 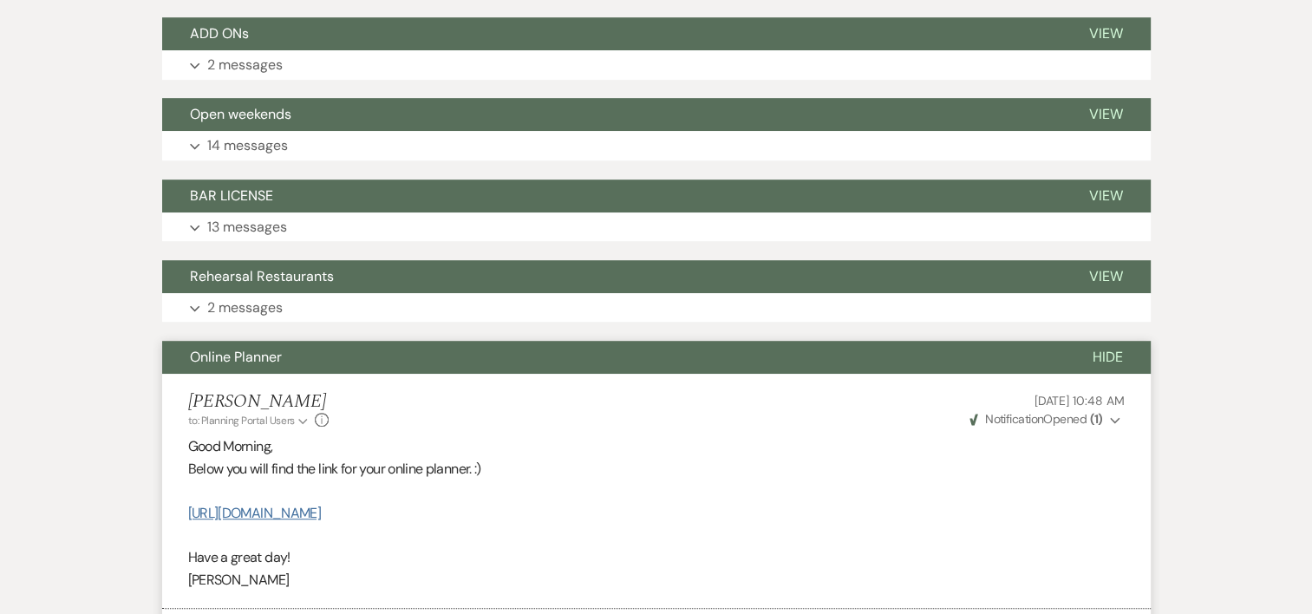 I want to click on span: Open weekends, so click(x=240, y=114).